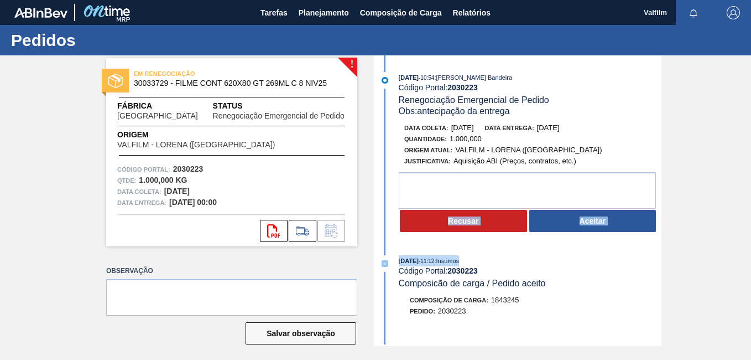  I want to click on span: Origem, so click(212, 134).